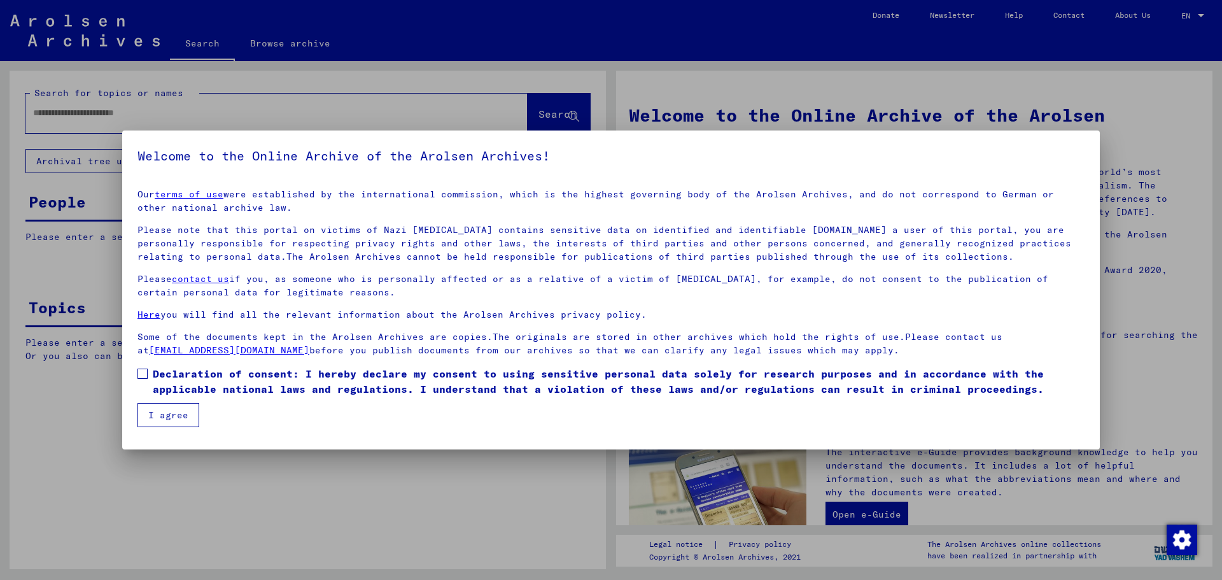 The image size is (1222, 580). Describe the element at coordinates (149, 315) in the screenshot. I see `a: Here` at that location.